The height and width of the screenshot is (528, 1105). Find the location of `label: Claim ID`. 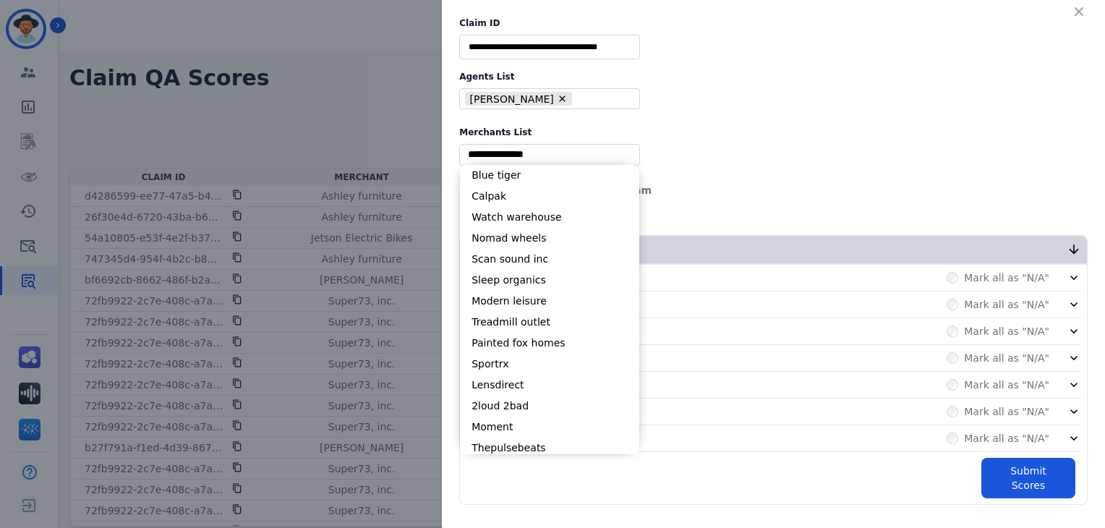

label: Claim ID is located at coordinates (773, 23).